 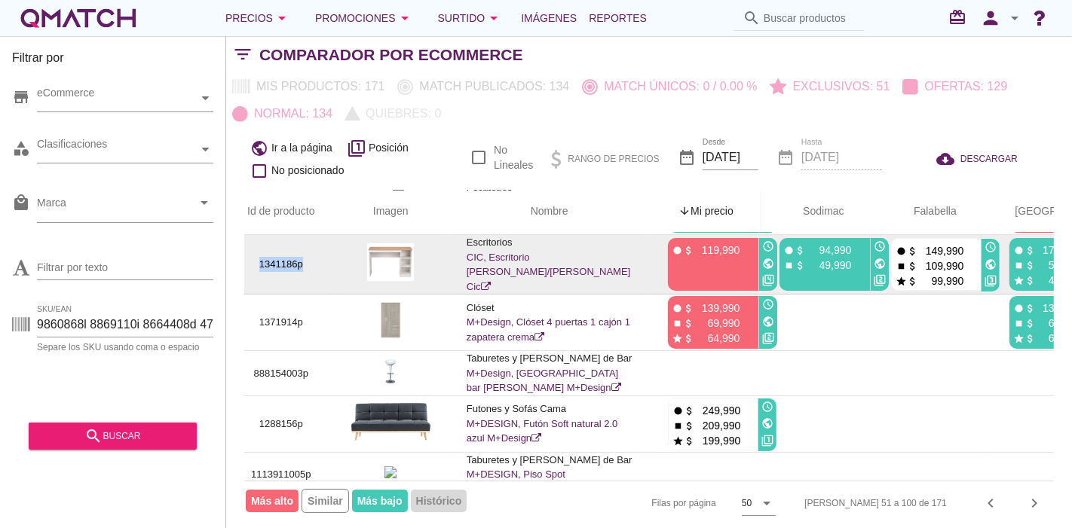 What do you see at coordinates (283, 114) in the screenshot?
I see `button: Normal: 134` at bounding box center [283, 114].